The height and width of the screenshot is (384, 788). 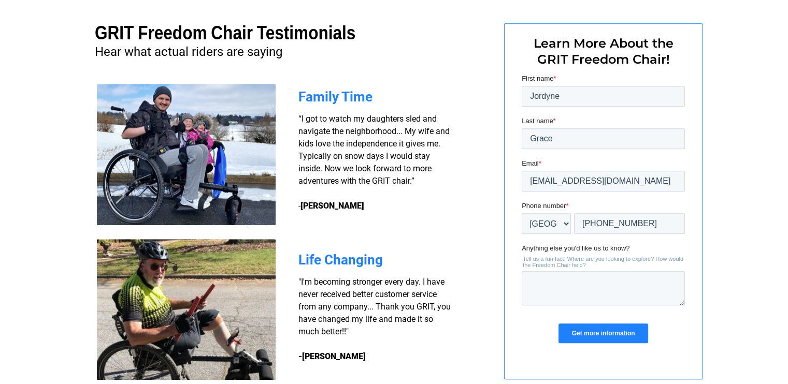 What do you see at coordinates (374, 307) in the screenshot?
I see `span: "I'm becoming stronger every day. I have never received better customer service from any company....` at bounding box center [374, 307].